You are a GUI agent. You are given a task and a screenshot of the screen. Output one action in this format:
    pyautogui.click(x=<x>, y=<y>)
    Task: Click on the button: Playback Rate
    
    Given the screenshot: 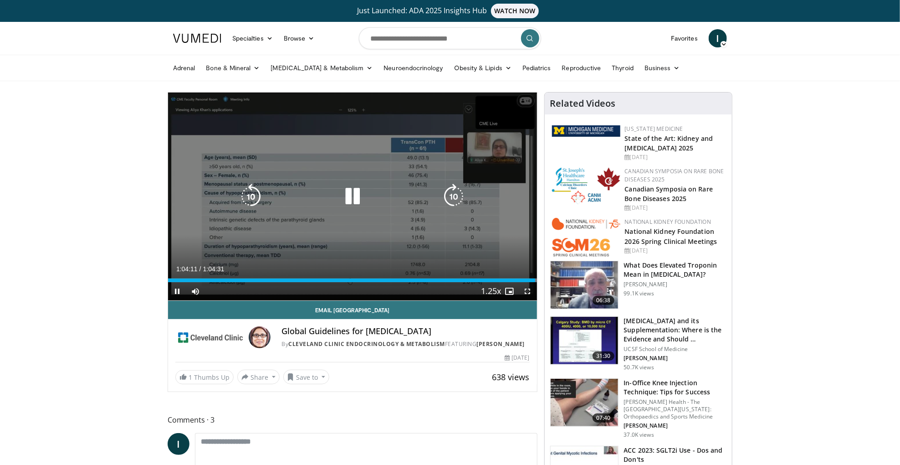 What is the action you would take?
    pyautogui.click(x=491, y=291)
    